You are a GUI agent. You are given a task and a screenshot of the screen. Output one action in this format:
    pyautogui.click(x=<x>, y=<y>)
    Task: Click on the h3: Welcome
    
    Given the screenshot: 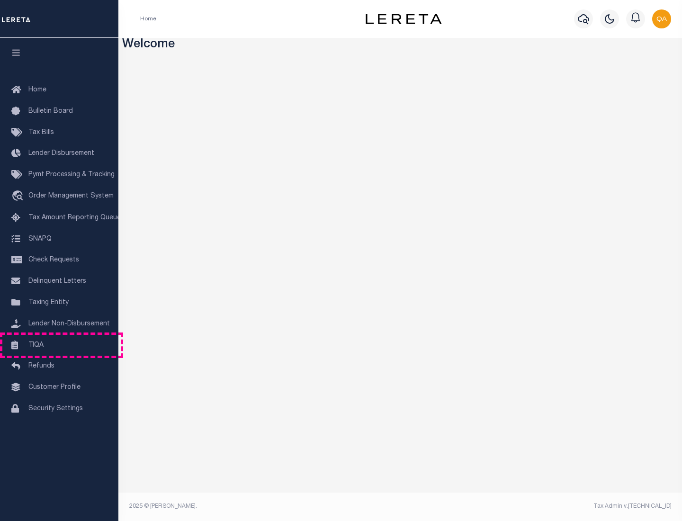 What is the action you would take?
    pyautogui.click(x=400, y=45)
    